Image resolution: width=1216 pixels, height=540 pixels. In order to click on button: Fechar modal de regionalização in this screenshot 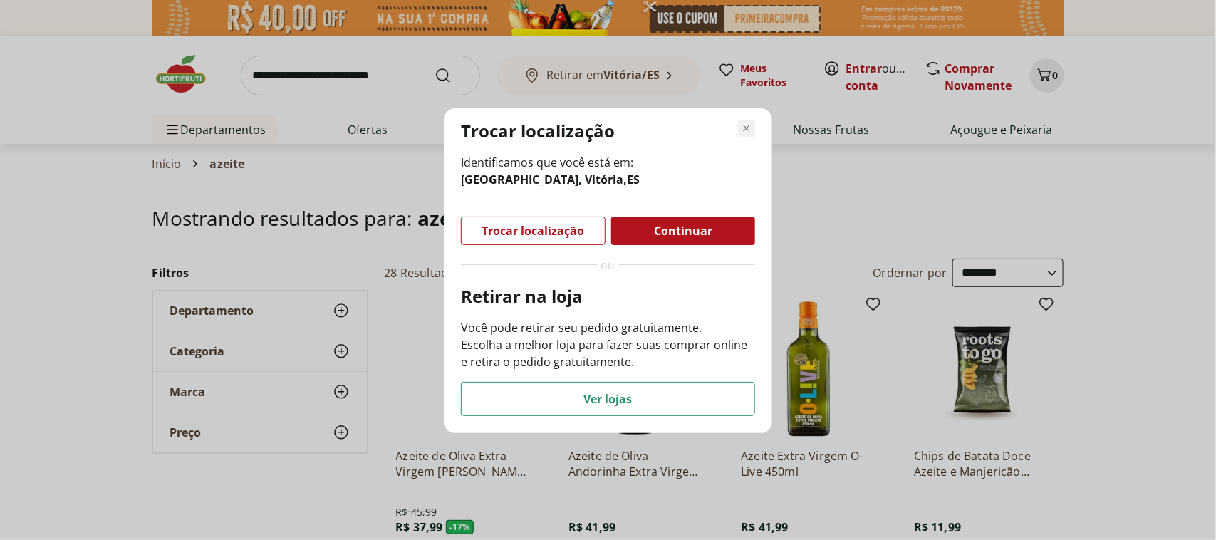, I will do `click(746, 128)`.